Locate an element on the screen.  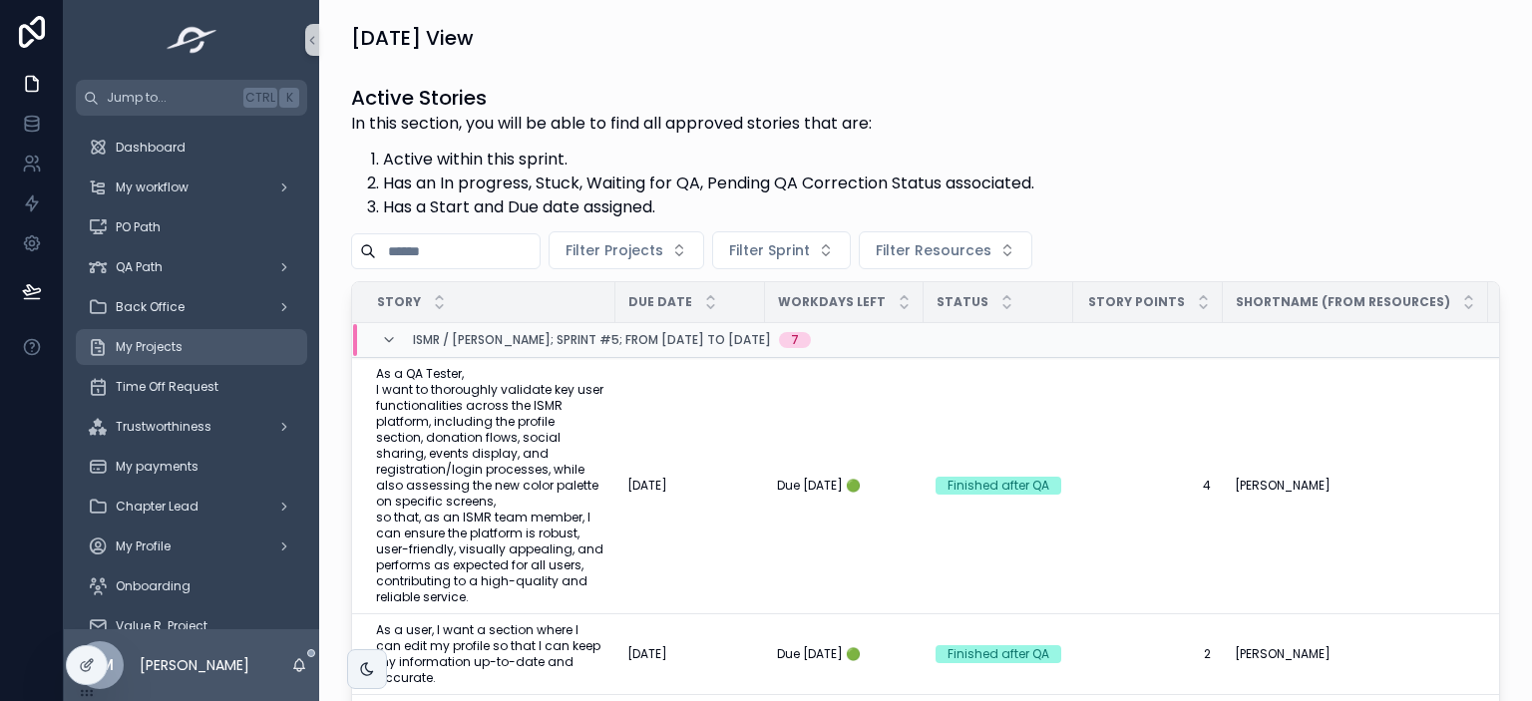
span: Chapter Lead is located at coordinates (157, 507).